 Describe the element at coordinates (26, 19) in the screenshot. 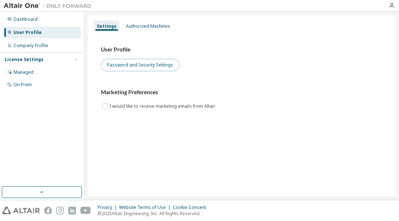

I see `div: Dashboard` at that location.